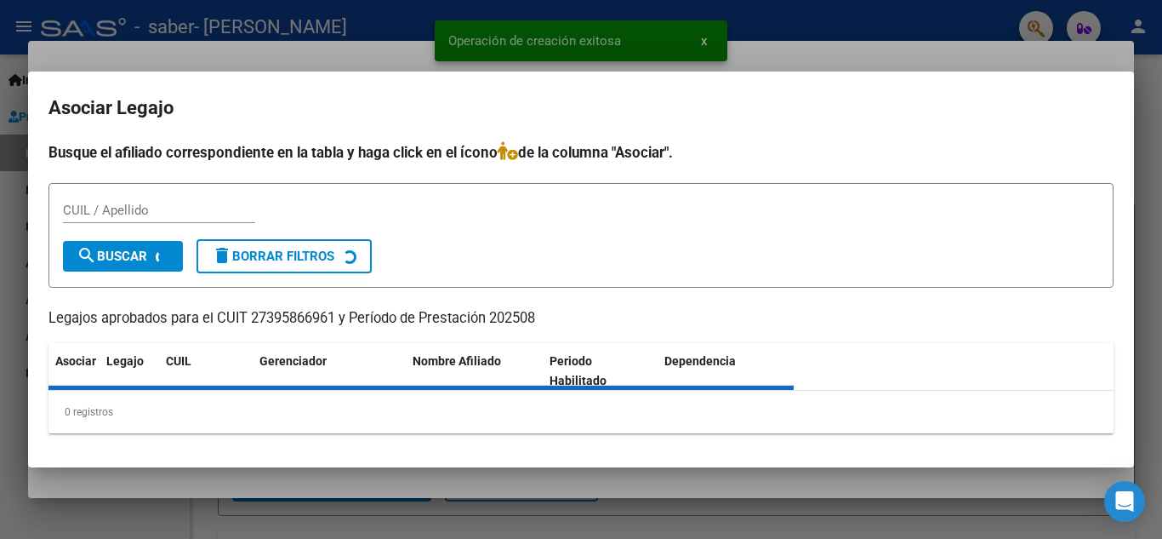 This screenshot has height=539, width=1162. What do you see at coordinates (726, 371) in the screenshot?
I see `datatable-header-cell: Dependencia` at bounding box center [726, 371].